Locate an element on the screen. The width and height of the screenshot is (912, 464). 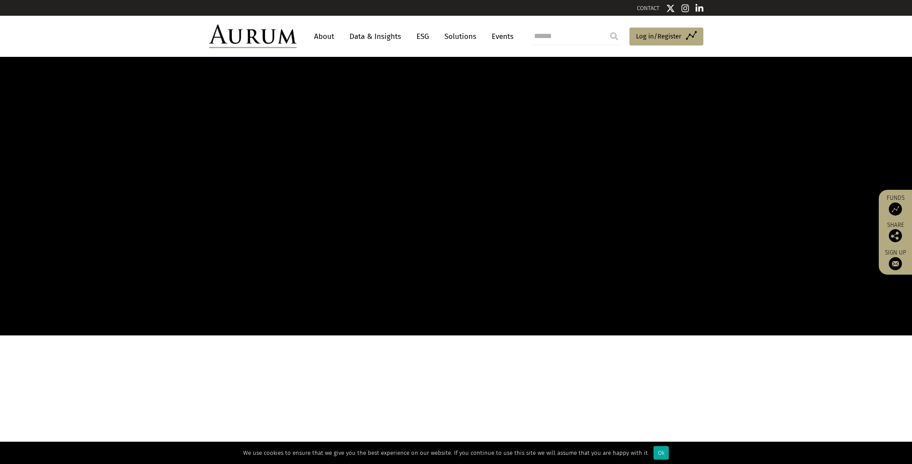
div: Ok is located at coordinates (661, 453).